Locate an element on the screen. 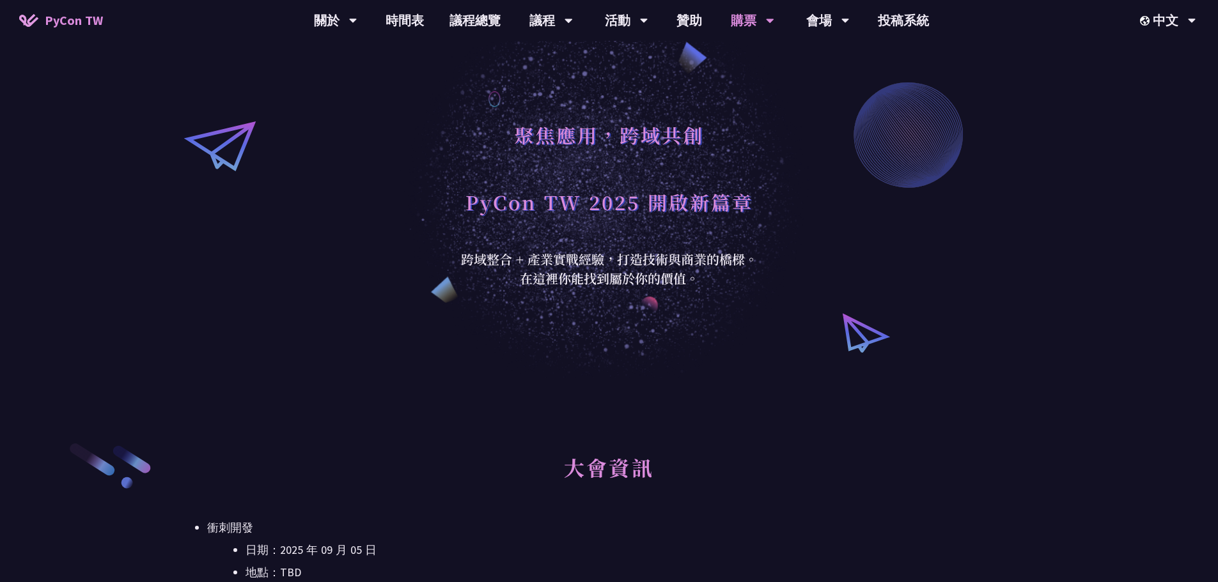  img: Home icon of PyCon TW 2025 is located at coordinates (29, 20).